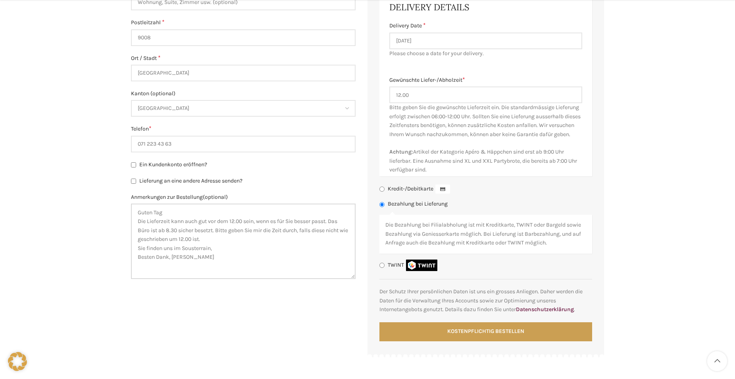 Image resolution: width=735 pixels, height=379 pixels. What do you see at coordinates (485, 138) in the screenshot?
I see `span: Bitte geben Sie die gewünschte Lieferzeit ein. Die standardmässige Lieferung erfolgt zwischen 06:...` at bounding box center [485, 138].